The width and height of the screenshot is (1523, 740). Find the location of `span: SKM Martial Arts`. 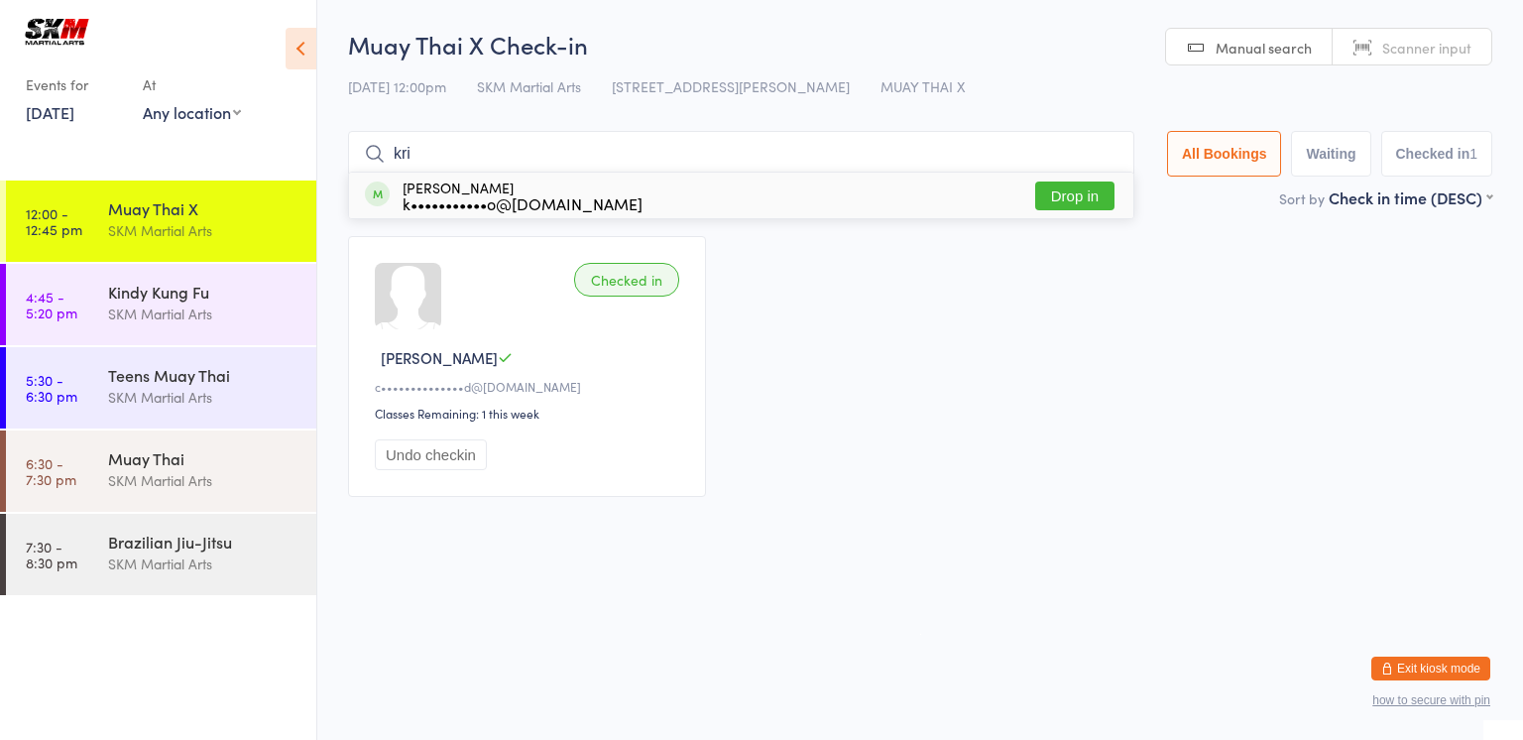

span: SKM Martial Arts is located at coordinates (529, 86).